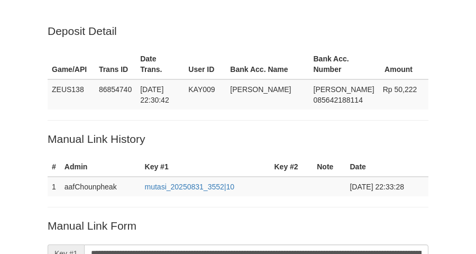 The width and height of the screenshot is (476, 254). What do you see at coordinates (160, 64) in the screenshot?
I see `th: Date Trans.` at bounding box center [160, 64].